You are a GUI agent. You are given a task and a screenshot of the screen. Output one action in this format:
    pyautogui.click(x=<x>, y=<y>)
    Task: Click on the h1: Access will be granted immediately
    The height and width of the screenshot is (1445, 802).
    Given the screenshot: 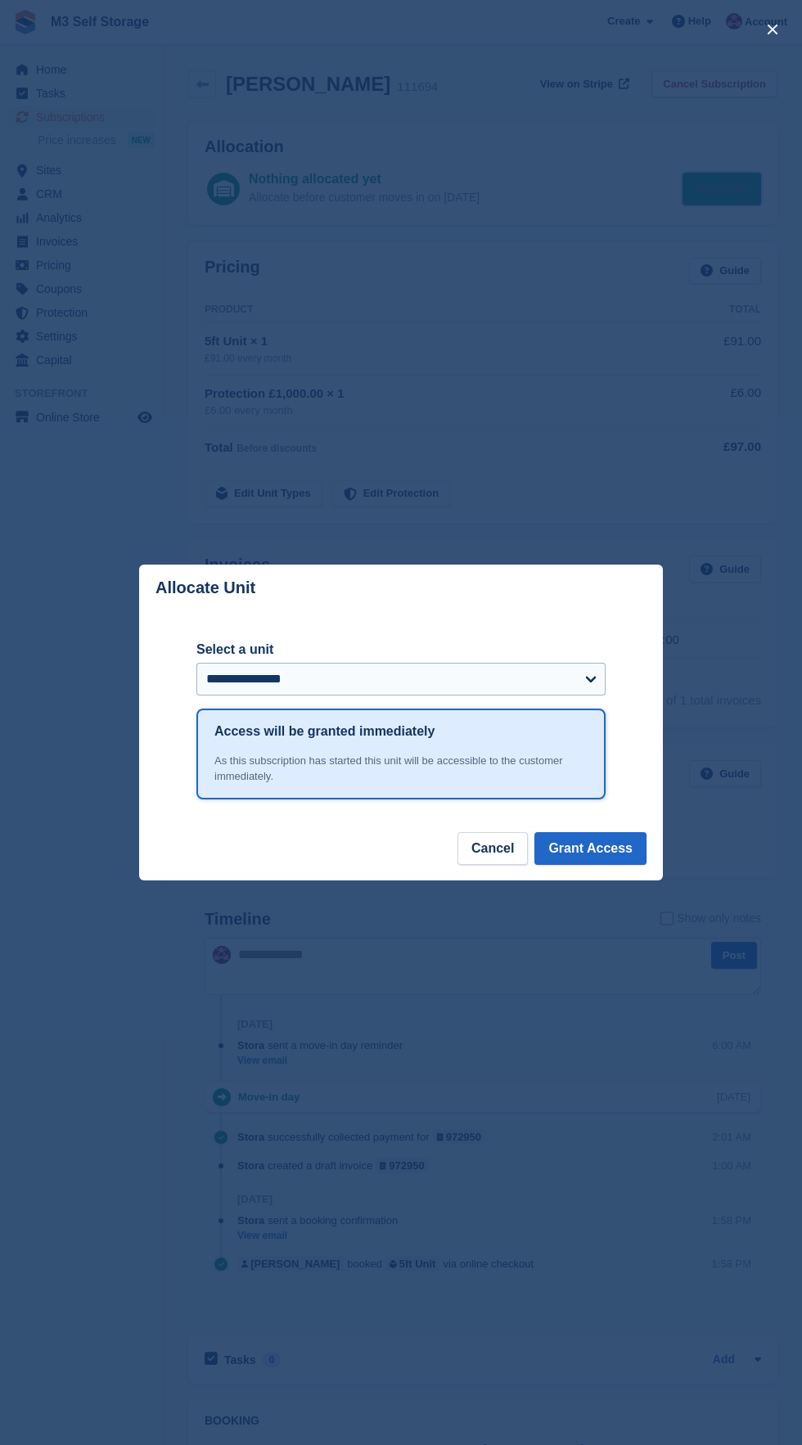 What is the action you would take?
    pyautogui.click(x=324, y=732)
    